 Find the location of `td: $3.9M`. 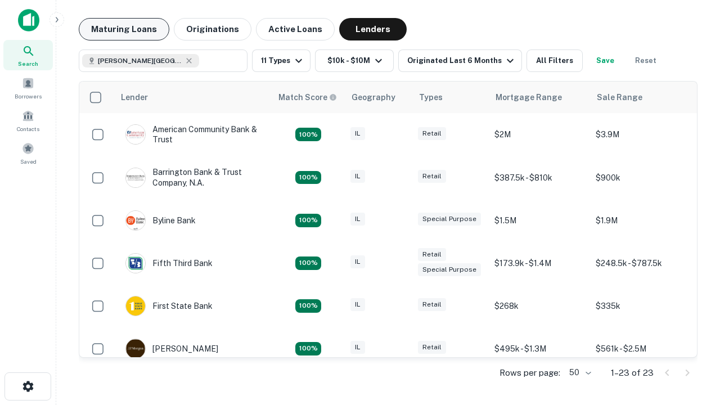

td: $3.9M is located at coordinates (640, 134).